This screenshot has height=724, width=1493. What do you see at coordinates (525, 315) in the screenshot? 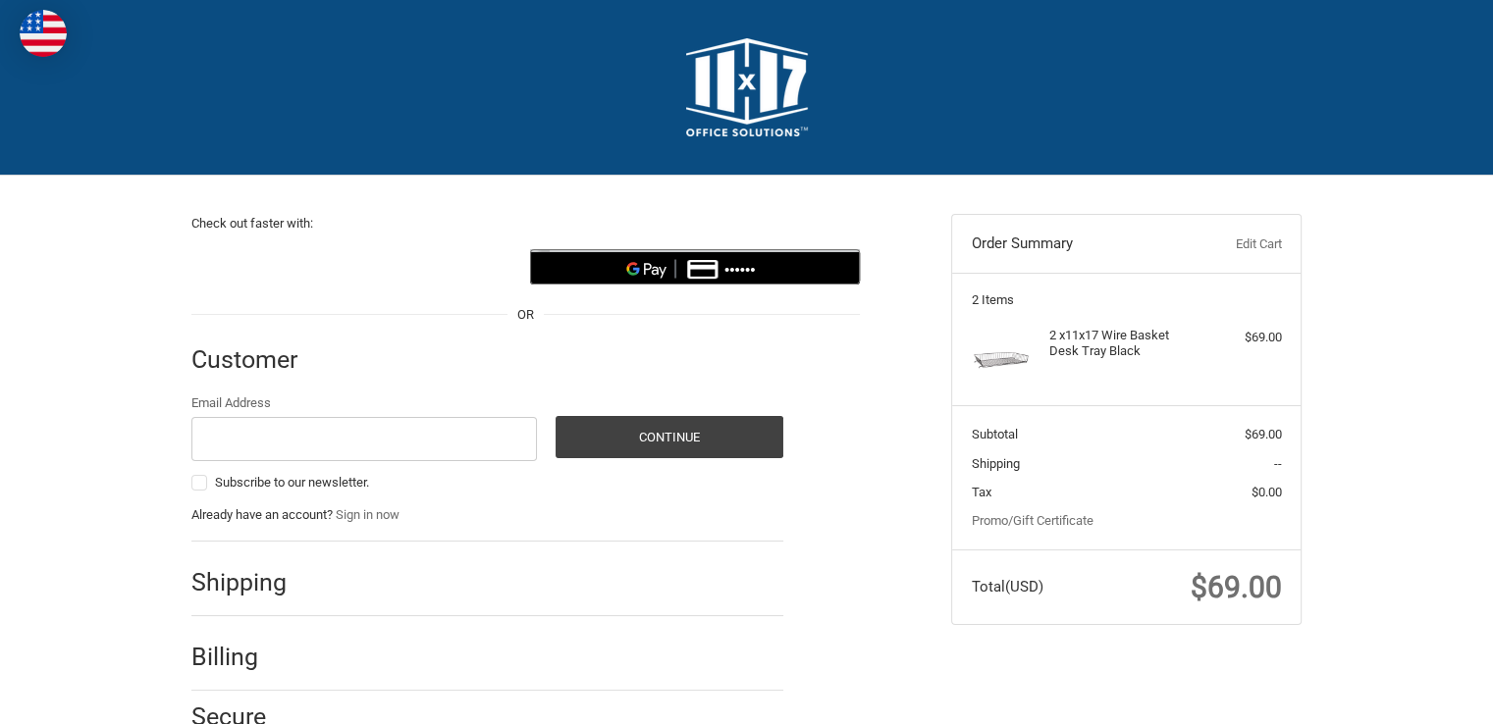
I see `span: OR` at bounding box center [525, 315].